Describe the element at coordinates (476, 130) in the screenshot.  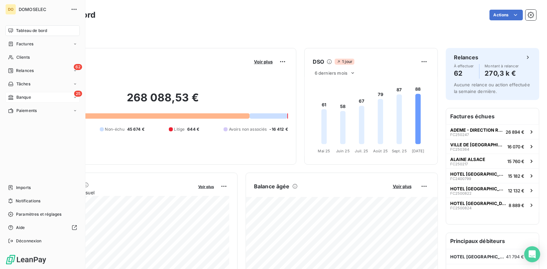
I see `span: ADEME - DIRECTION RÉGIONALE GRAND EST` at that location.